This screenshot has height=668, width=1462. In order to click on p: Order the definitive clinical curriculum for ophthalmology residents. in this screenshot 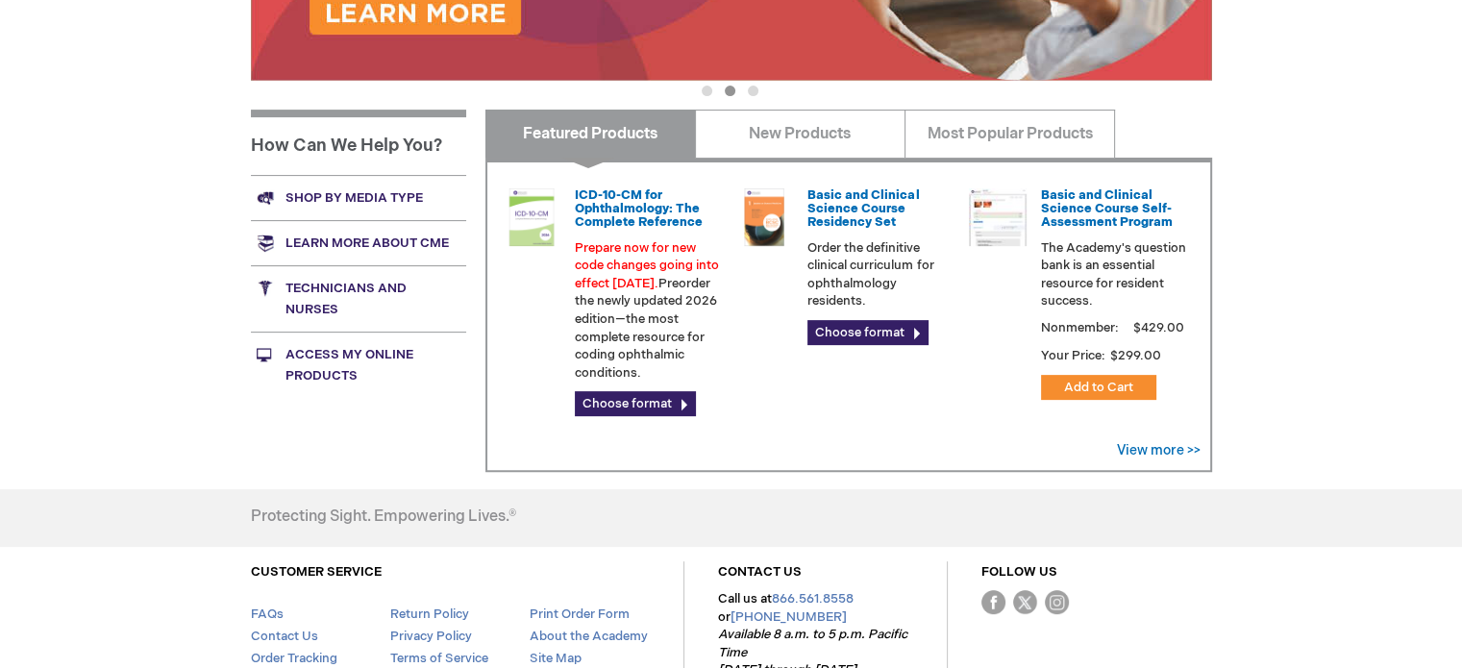, I will do `click(881, 275)`.